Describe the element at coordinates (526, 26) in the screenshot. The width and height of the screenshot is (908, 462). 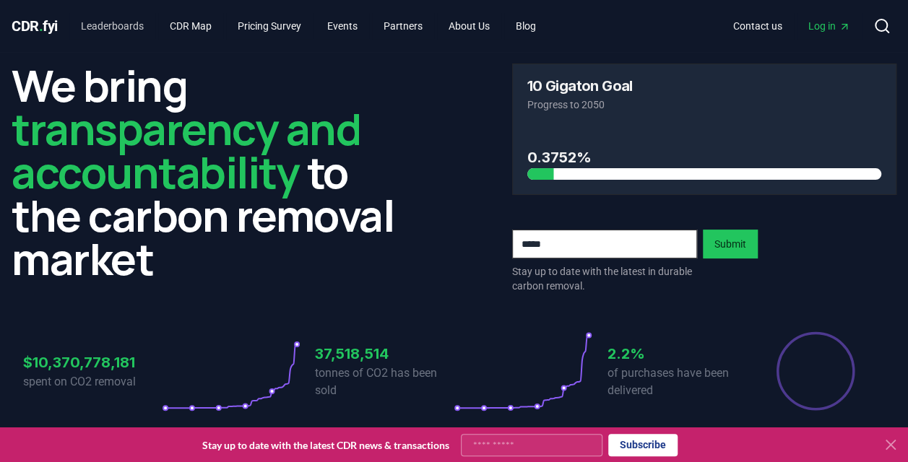
I see `a: Blog` at that location.